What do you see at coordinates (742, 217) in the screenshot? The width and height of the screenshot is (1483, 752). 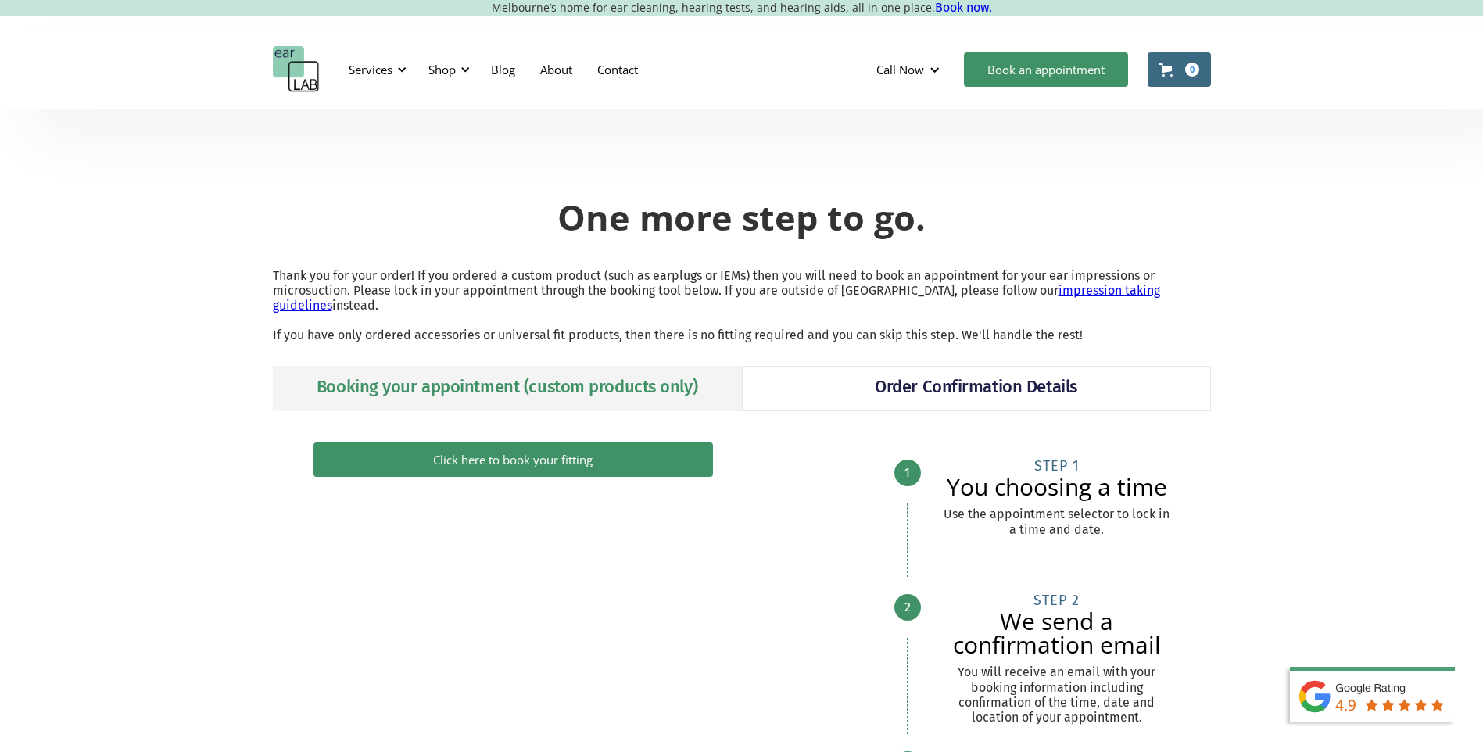 I see `h1: One more step to go.` at bounding box center [742, 217].